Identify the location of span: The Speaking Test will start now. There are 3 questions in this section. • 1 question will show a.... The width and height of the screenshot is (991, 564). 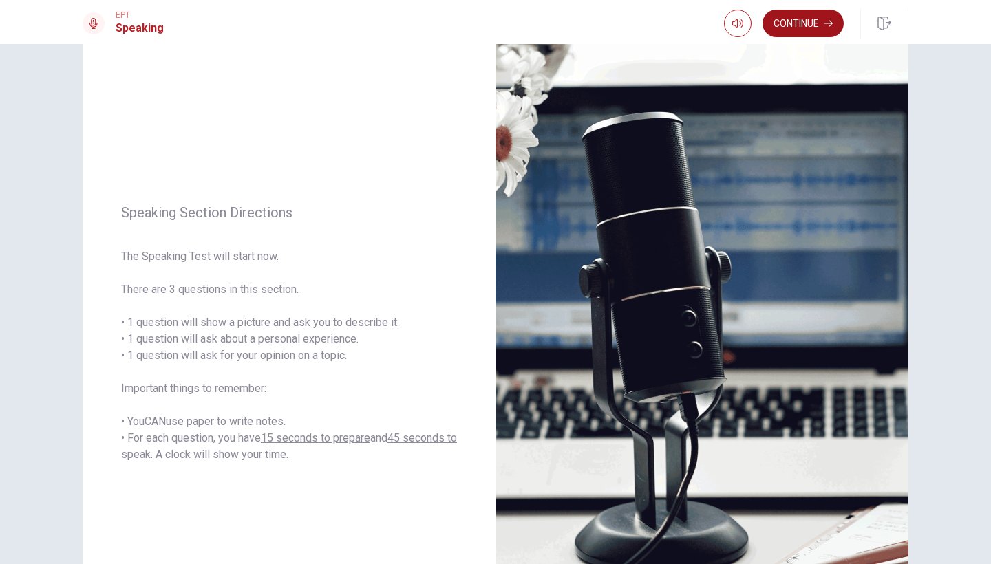
(289, 356).